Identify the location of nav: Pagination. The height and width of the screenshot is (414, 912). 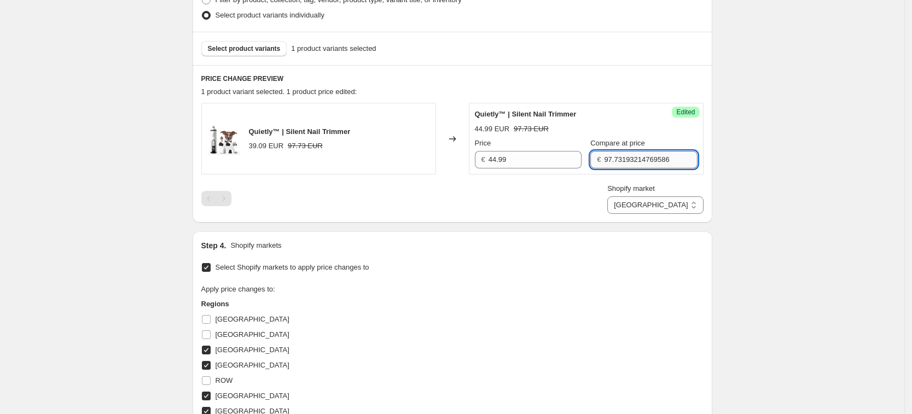
(216, 199).